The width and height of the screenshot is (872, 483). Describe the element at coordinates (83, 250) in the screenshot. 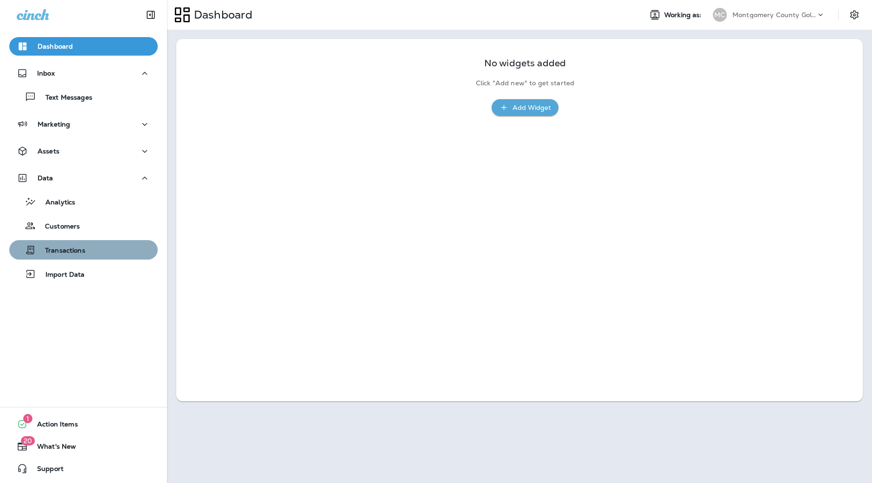

I see `button: Transactions` at that location.